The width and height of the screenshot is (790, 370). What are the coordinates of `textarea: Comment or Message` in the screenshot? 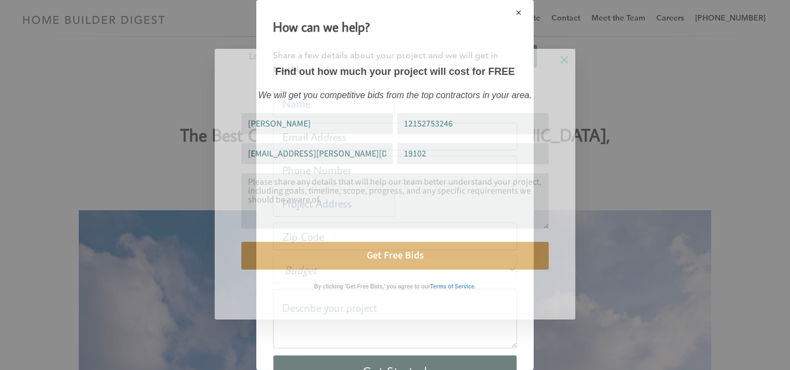 It's located at (395, 201).